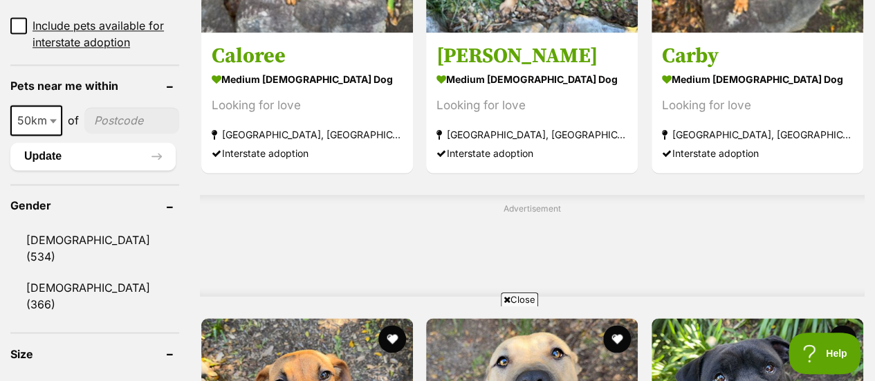  Describe the element at coordinates (95, 86) in the screenshot. I see `header: Pets near me within` at that location.